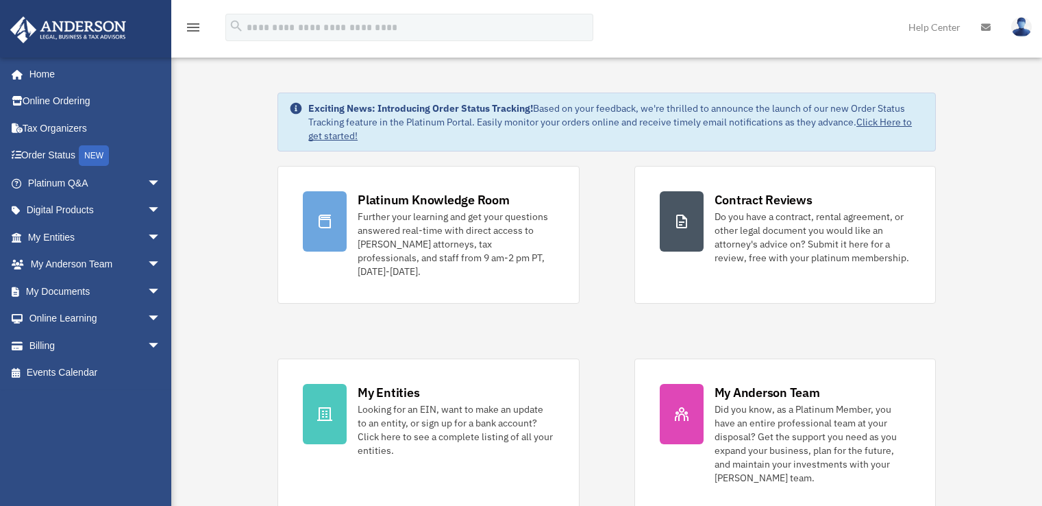 The width and height of the screenshot is (1042, 506). Describe the element at coordinates (95, 345) in the screenshot. I see `a: Billingarrow_drop_down` at that location.